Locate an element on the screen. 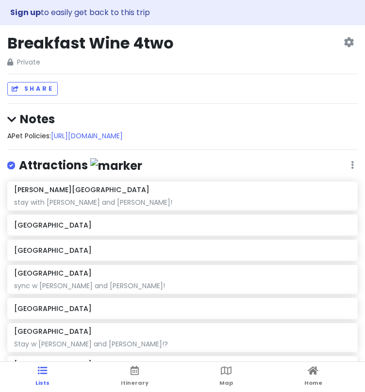  h4: Attractions is located at coordinates (81, 165).